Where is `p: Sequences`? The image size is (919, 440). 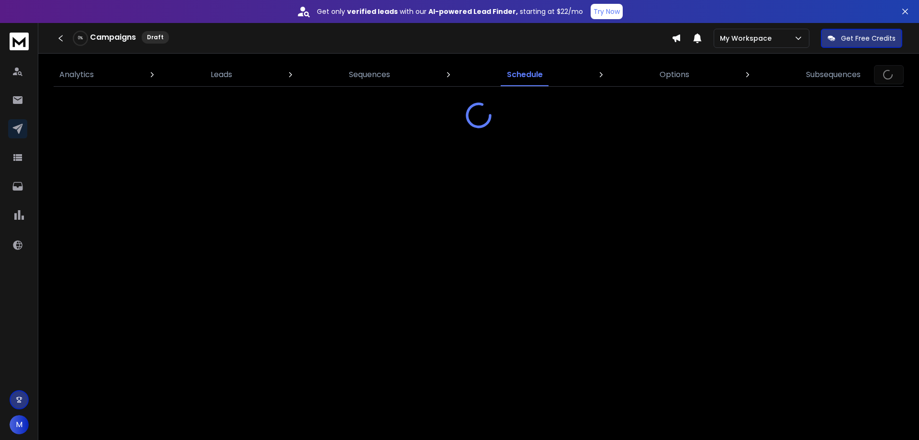
p: Sequences is located at coordinates (369, 75).